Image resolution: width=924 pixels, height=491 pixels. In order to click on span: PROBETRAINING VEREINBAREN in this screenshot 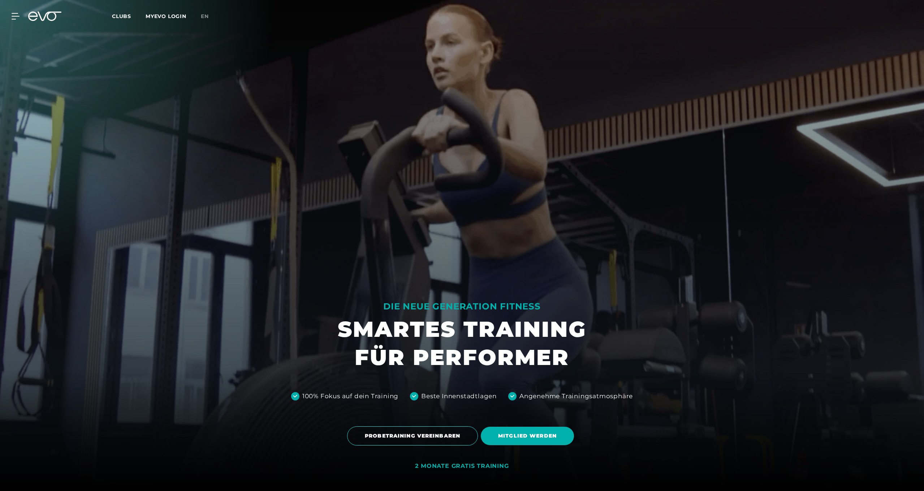, I will do `click(413, 436)`.